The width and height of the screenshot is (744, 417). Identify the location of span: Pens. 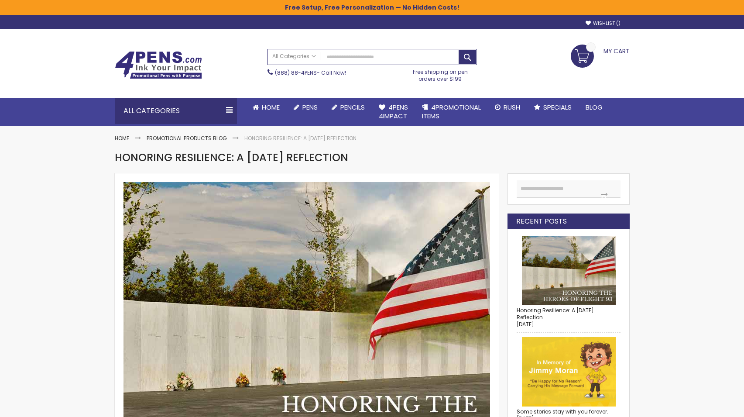
(310, 107).